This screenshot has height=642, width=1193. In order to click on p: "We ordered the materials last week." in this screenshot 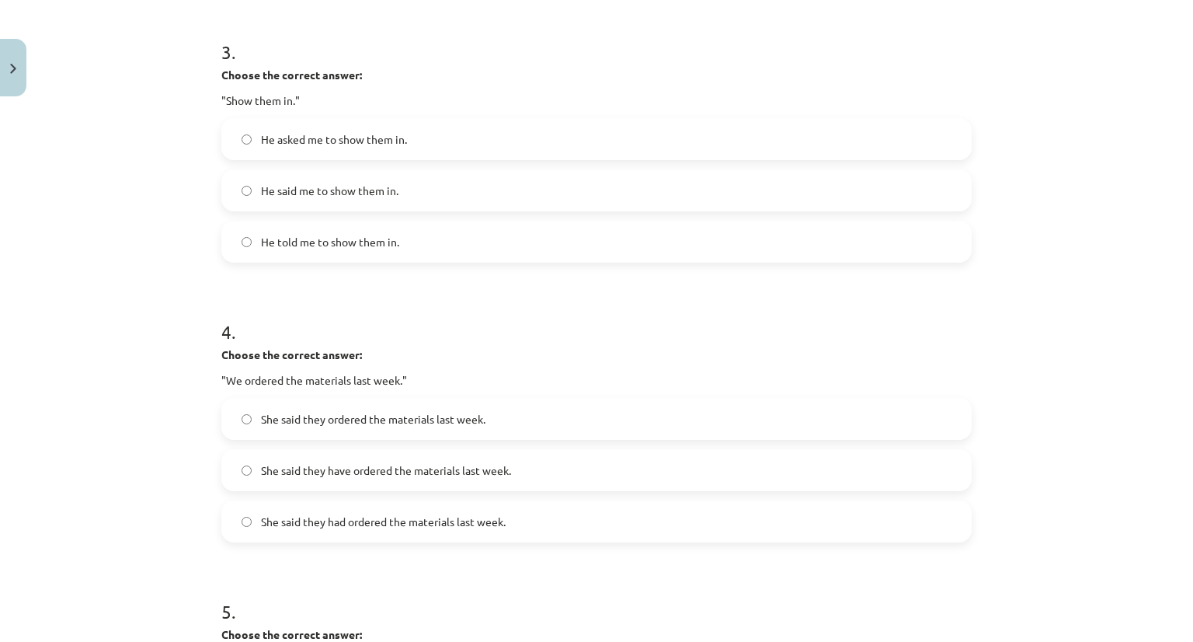, I will do `click(597, 380)`.